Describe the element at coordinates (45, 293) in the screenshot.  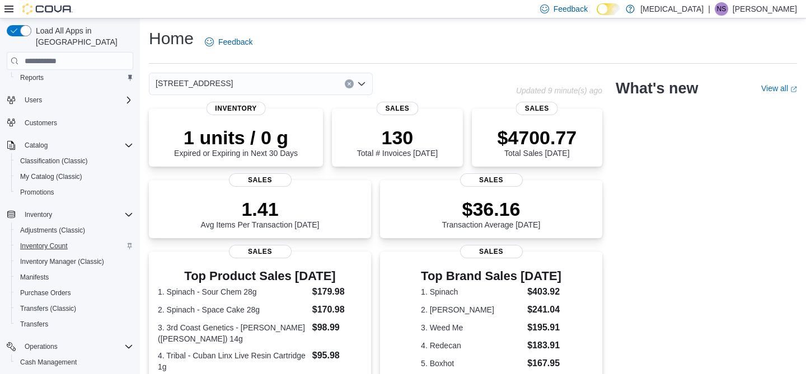
I see `a: Purchase Orders` at that location.